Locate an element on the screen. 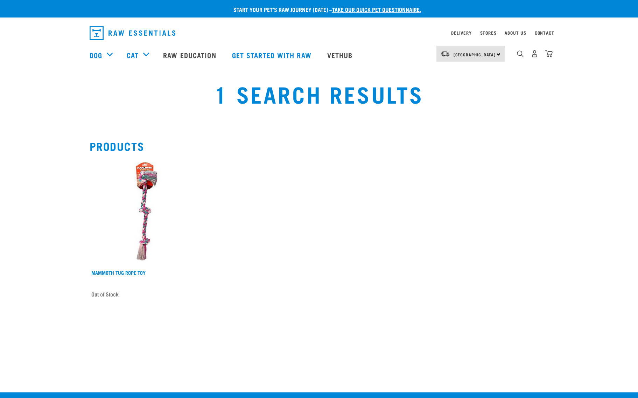 Image resolution: width=638 pixels, height=398 pixels. a: Cat is located at coordinates (133, 55).